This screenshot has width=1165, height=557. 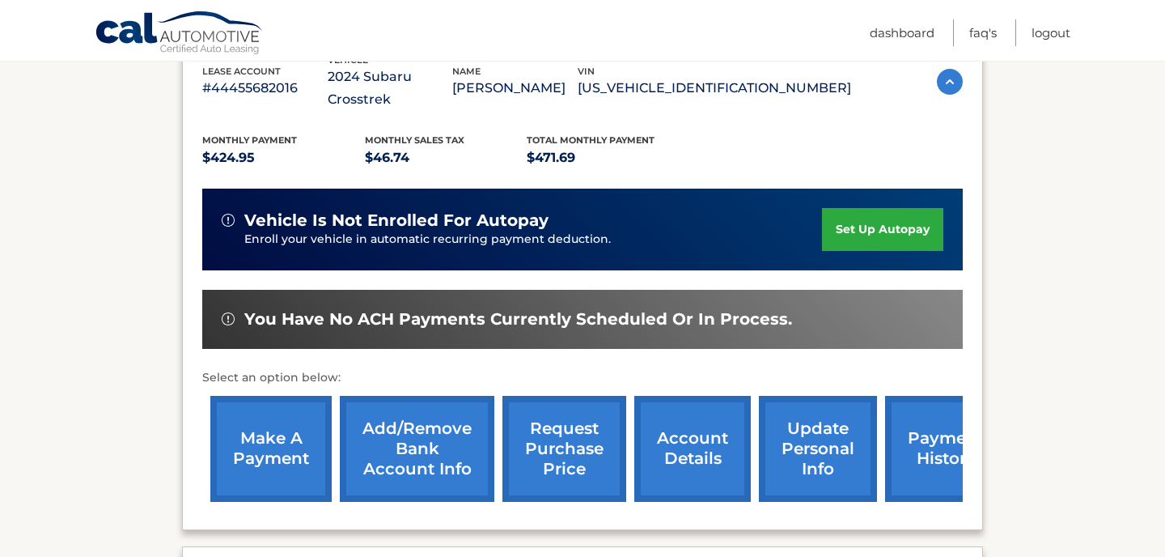 I want to click on p: $424.95, so click(x=283, y=158).